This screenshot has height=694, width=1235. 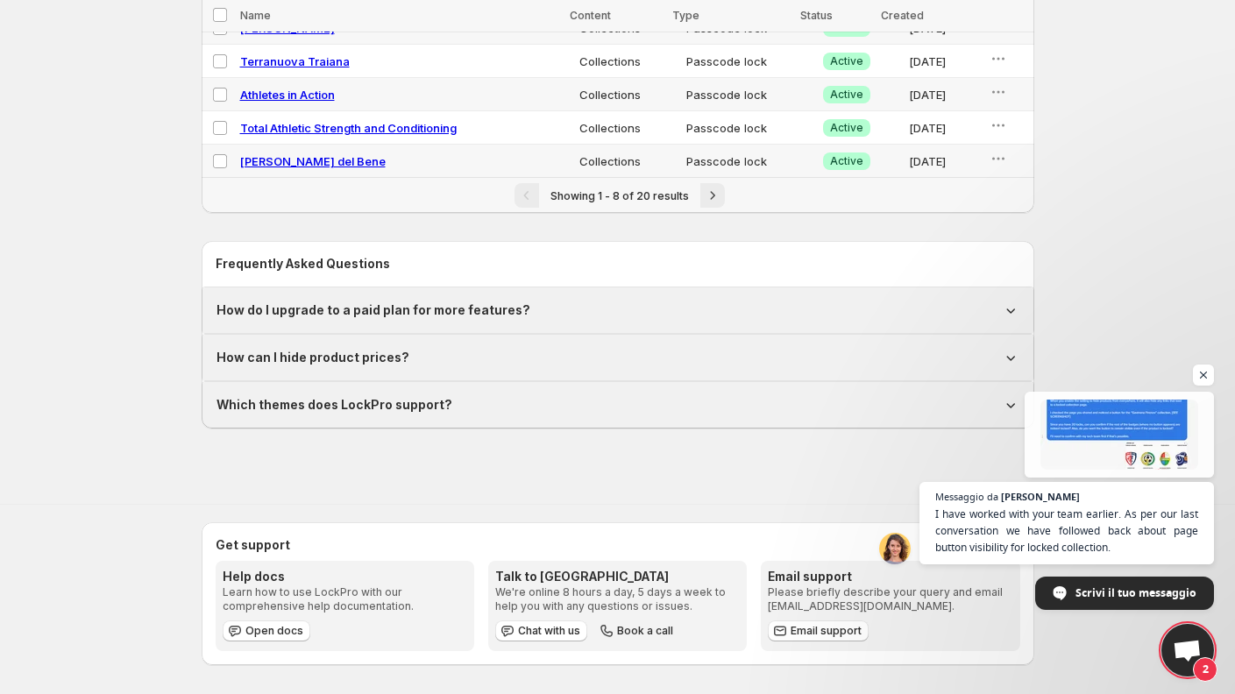 What do you see at coordinates (618, 195) in the screenshot?
I see `nav: Pagination` at bounding box center [618, 195].